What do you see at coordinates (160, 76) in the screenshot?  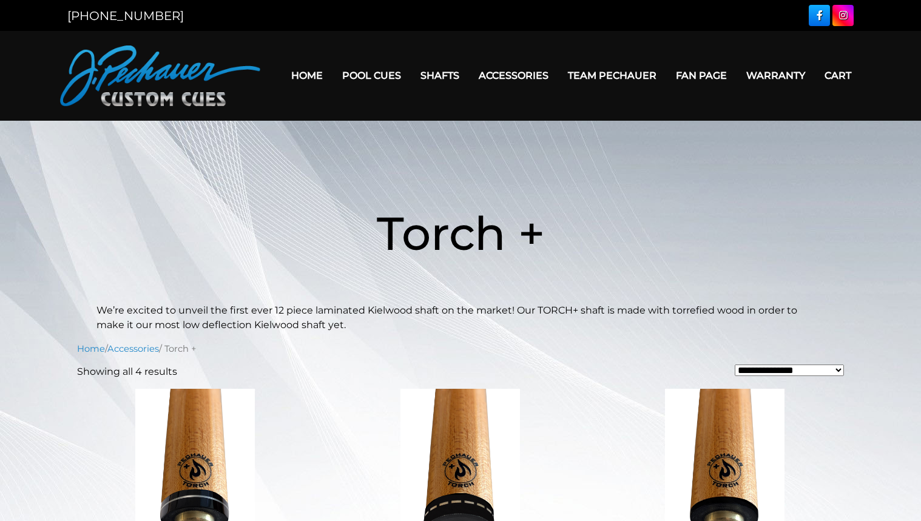 I see `img: Pechauer Custom Cues` at bounding box center [160, 76].